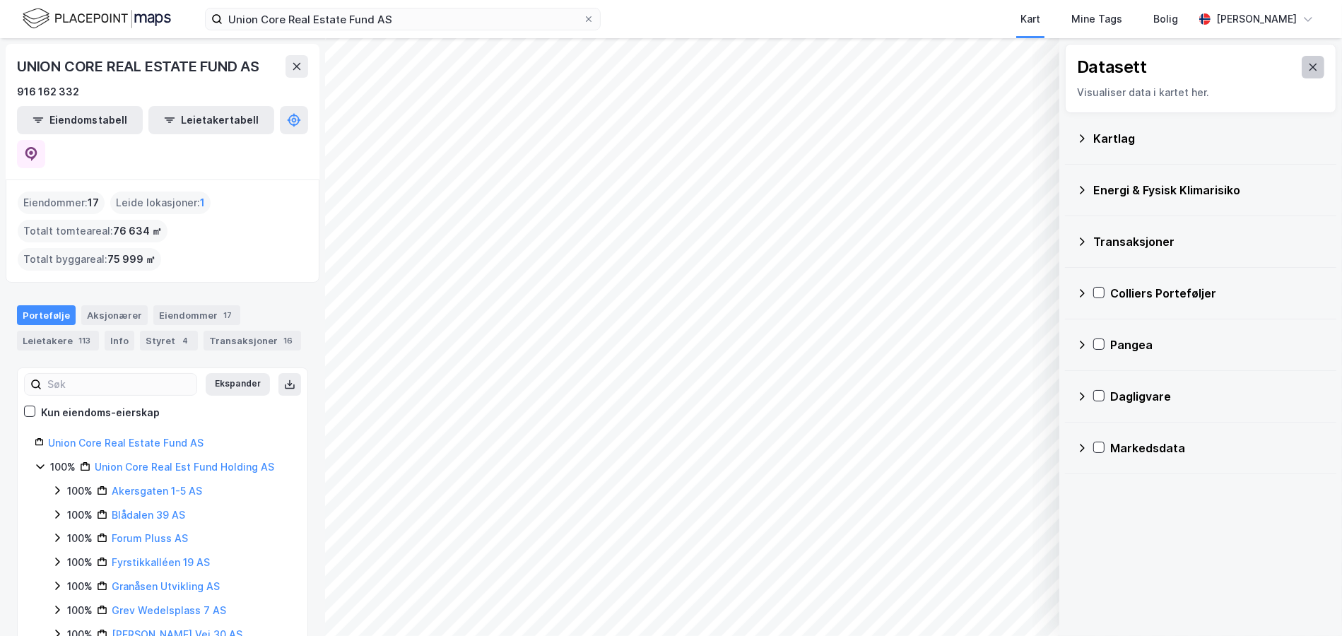  What do you see at coordinates (160, 203) in the screenshot?
I see `div: Leide lokasjoner :` at bounding box center [160, 203].